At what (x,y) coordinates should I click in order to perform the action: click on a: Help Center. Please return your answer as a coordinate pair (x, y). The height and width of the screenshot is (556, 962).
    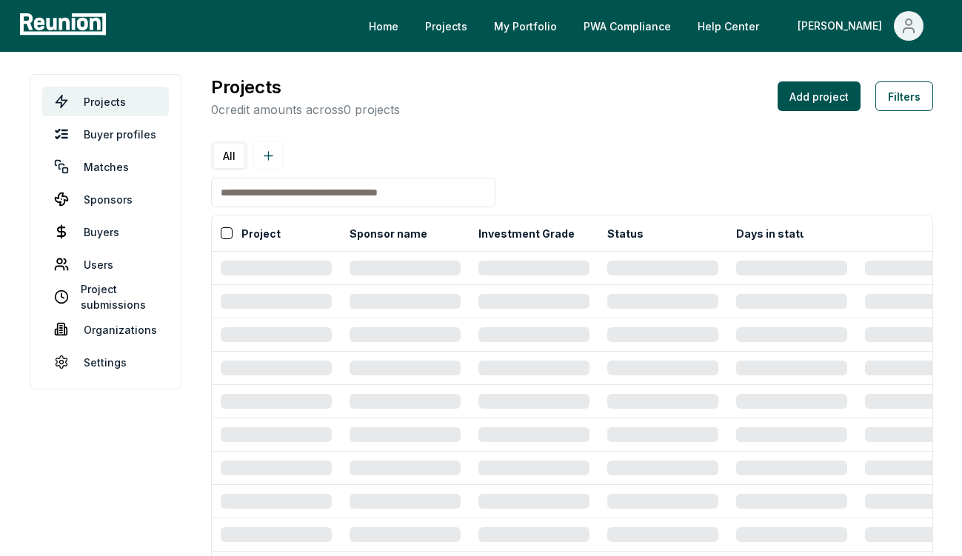
    Looking at the image, I should click on (728, 26).